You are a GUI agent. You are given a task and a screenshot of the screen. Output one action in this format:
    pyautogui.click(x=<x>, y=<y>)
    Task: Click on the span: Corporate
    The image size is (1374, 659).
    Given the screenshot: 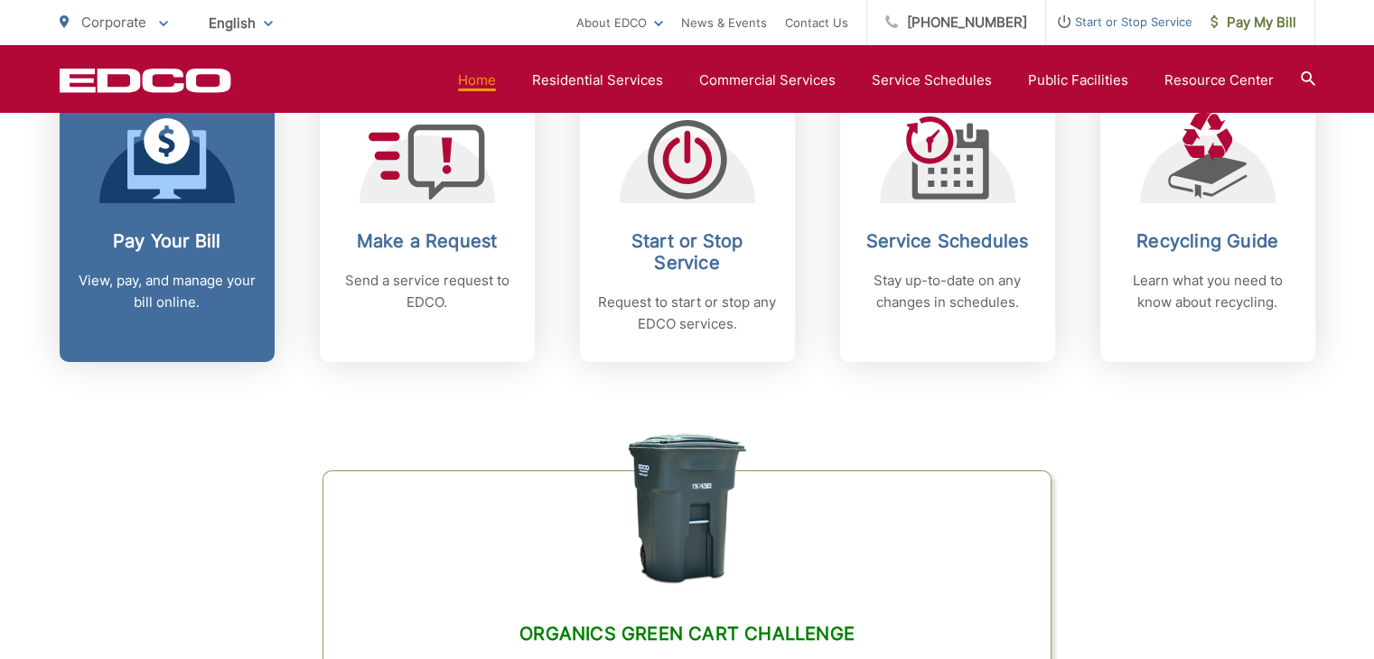 What is the action you would take?
    pyautogui.click(x=114, y=22)
    